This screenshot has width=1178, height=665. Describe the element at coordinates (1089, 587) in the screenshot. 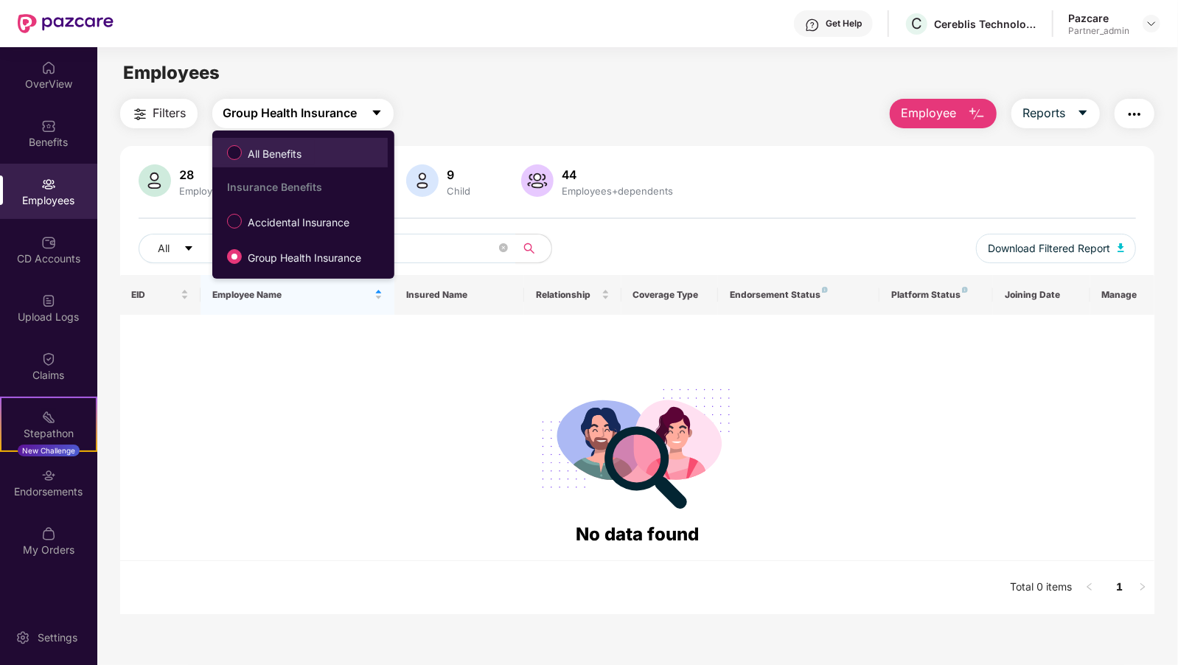

I see `button: left` at that location.